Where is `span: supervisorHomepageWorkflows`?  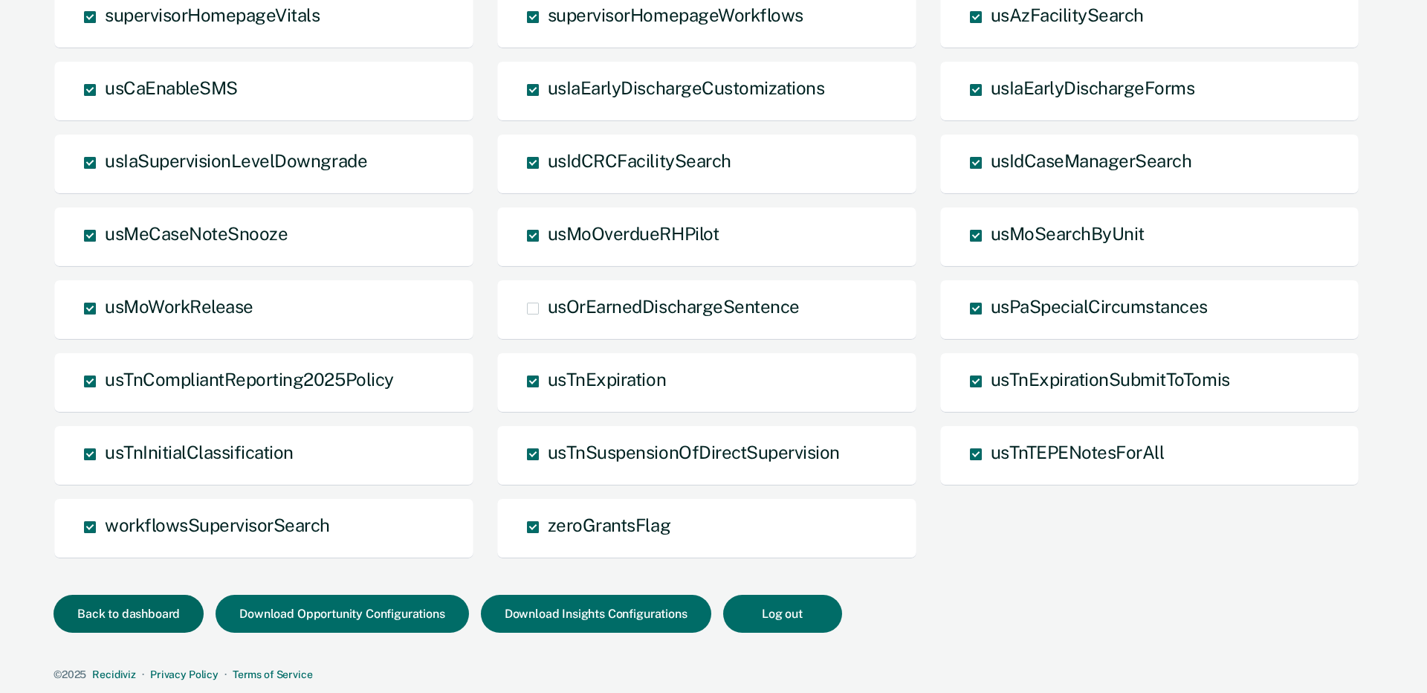
span: supervisorHomepageWorkflows is located at coordinates (675, 15).